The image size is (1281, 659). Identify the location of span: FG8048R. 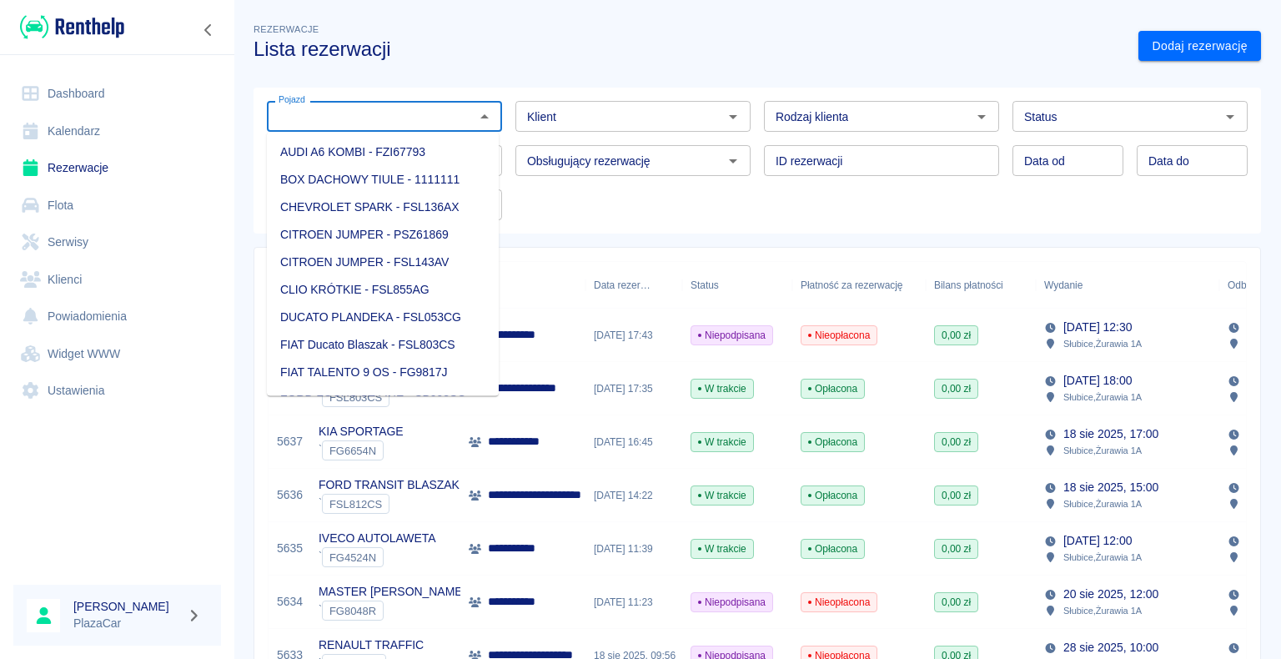
(353, 611).